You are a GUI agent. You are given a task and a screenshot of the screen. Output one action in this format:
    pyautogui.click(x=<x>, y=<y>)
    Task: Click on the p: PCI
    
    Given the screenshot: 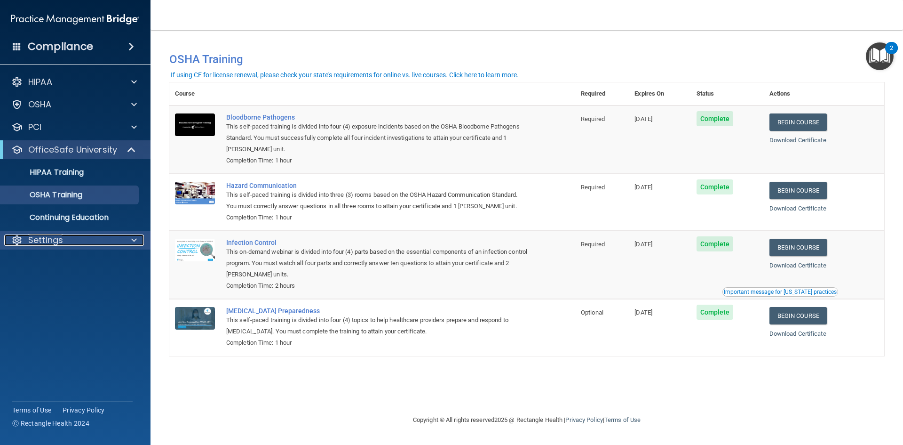 What is the action you would take?
    pyautogui.click(x=35, y=127)
    